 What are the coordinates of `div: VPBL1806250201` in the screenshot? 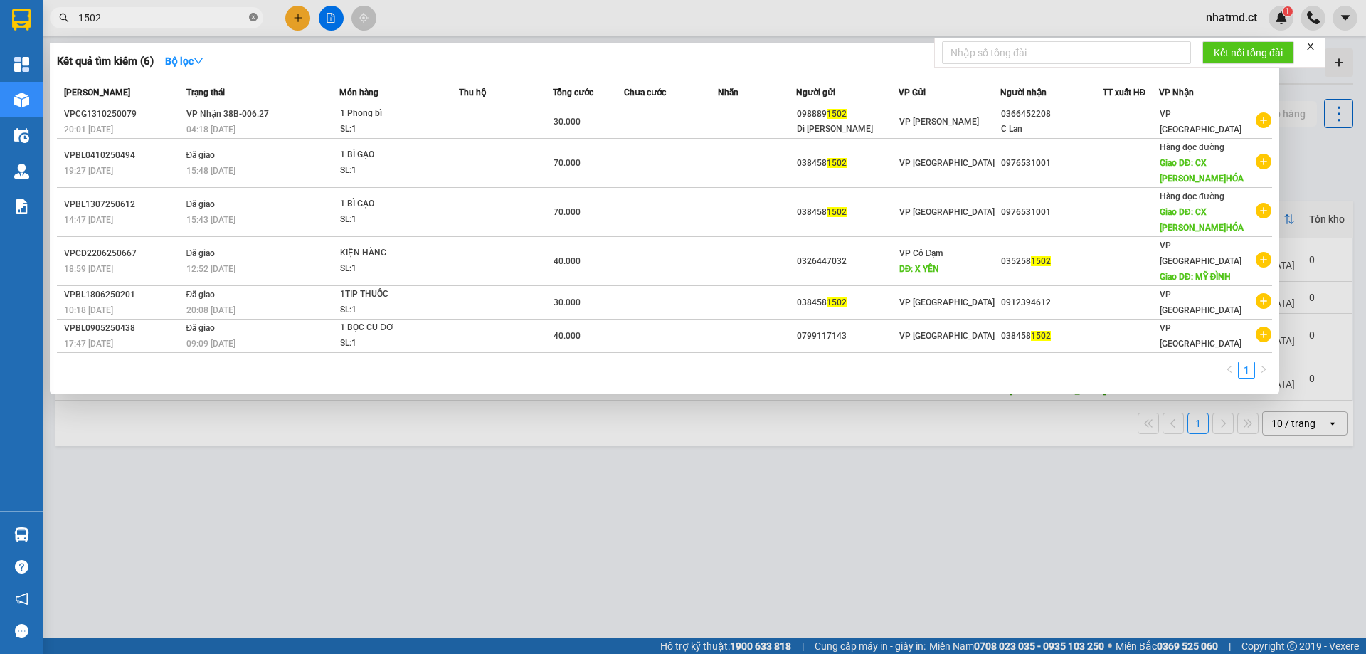 It's located at (123, 295).